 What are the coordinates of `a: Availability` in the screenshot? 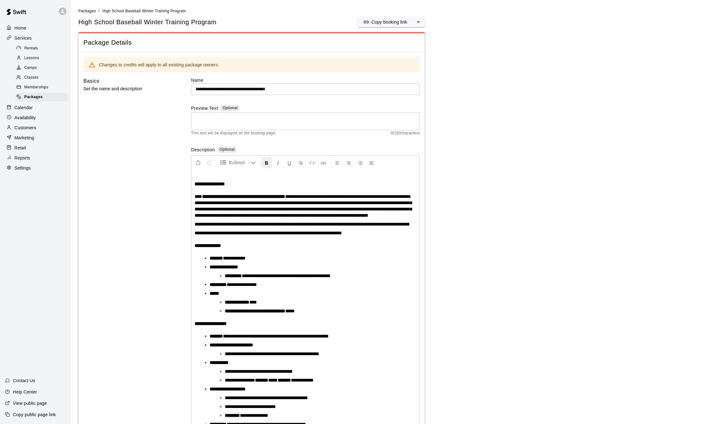 It's located at (35, 118).